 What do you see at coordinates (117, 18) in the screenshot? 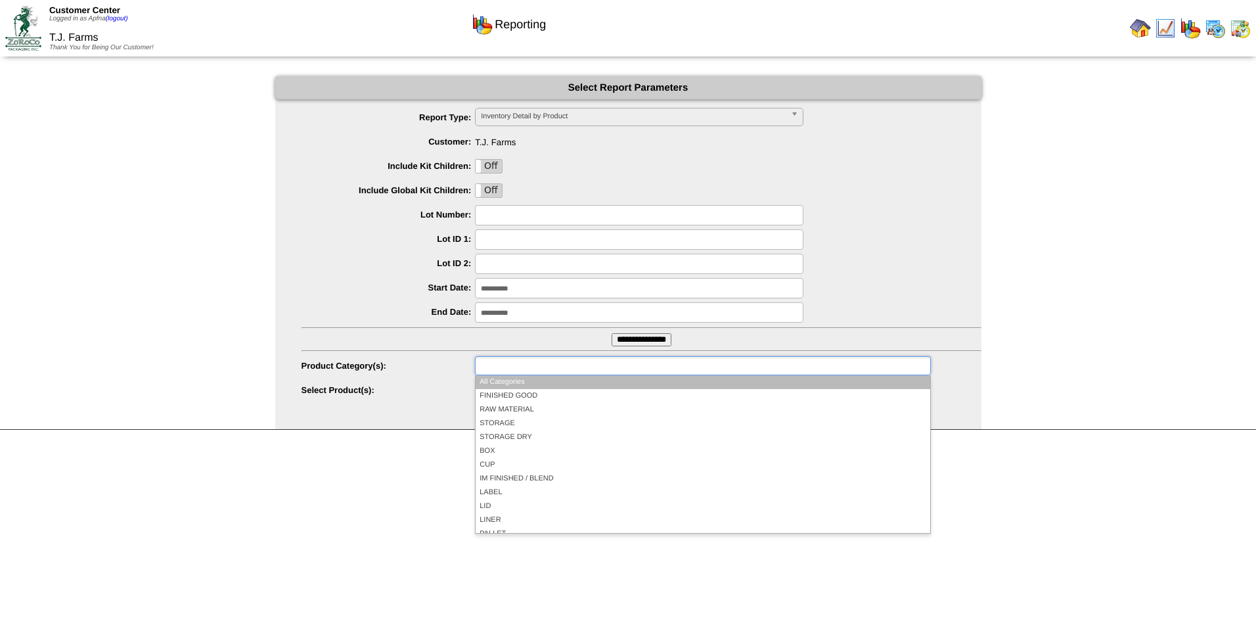
I see `a: (logout)` at bounding box center [117, 18].